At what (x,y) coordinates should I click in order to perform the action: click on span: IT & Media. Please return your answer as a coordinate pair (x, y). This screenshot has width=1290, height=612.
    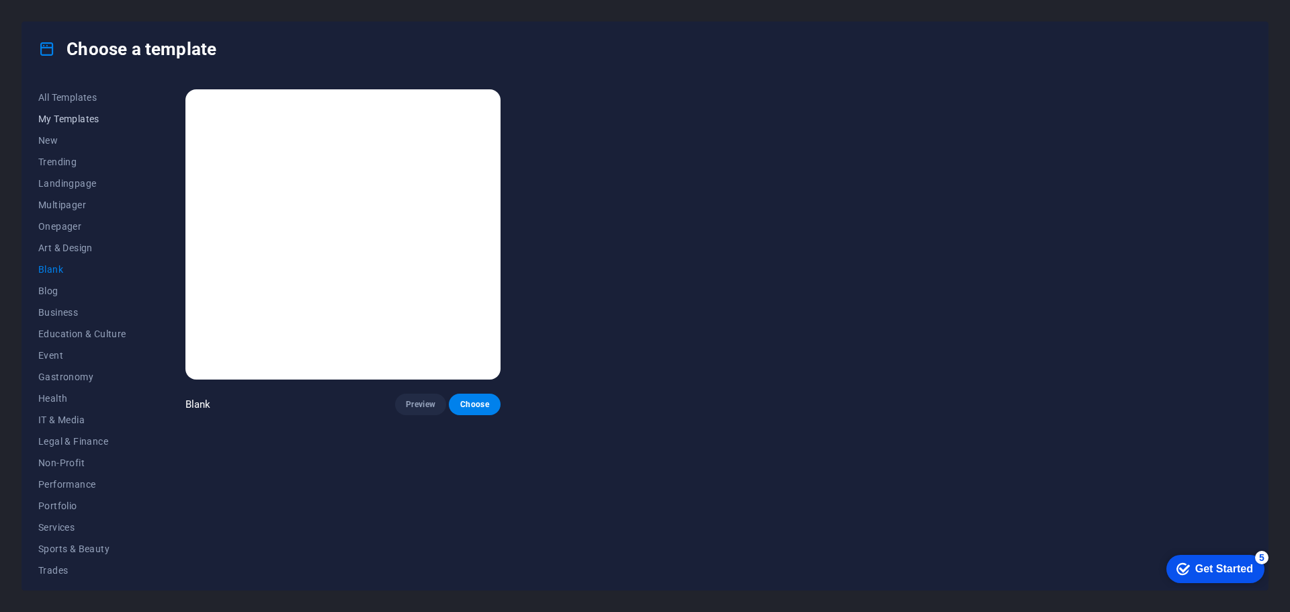
    Looking at the image, I should click on (82, 420).